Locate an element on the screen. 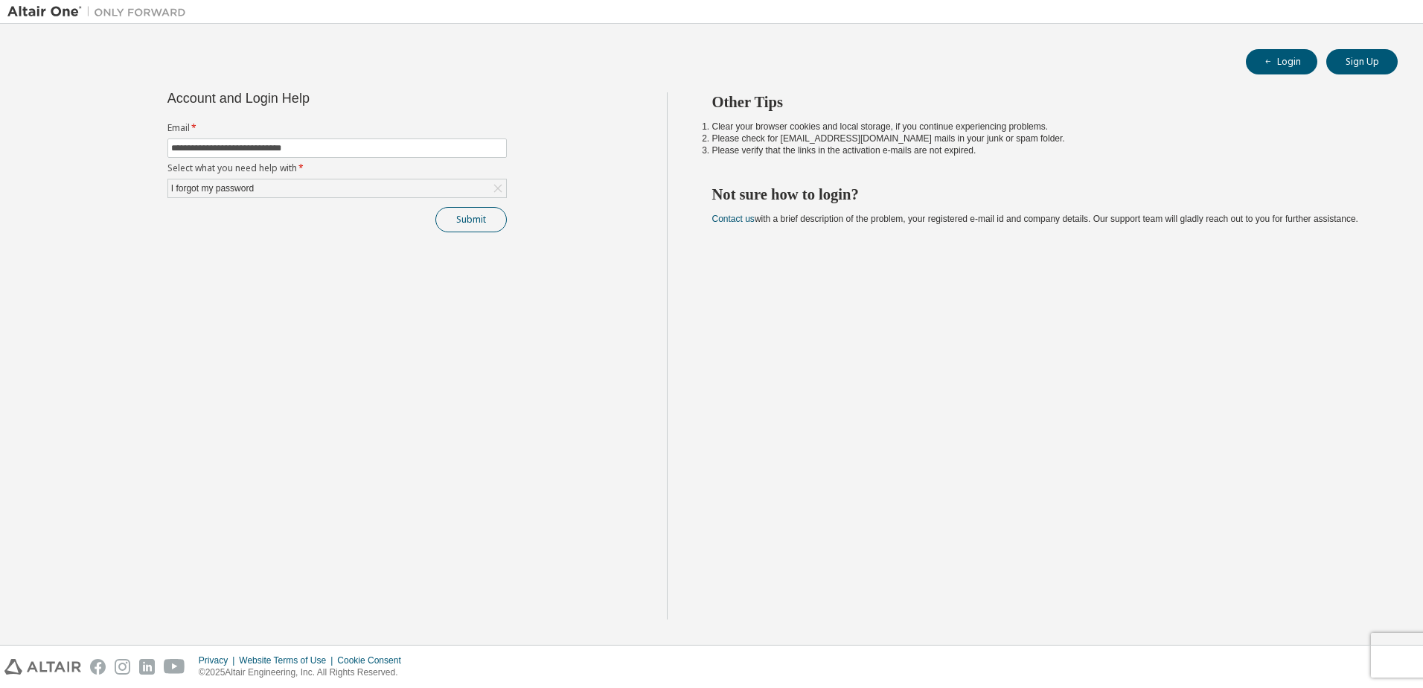 Image resolution: width=1423 pixels, height=688 pixels. button: Login is located at coordinates (1281, 62).